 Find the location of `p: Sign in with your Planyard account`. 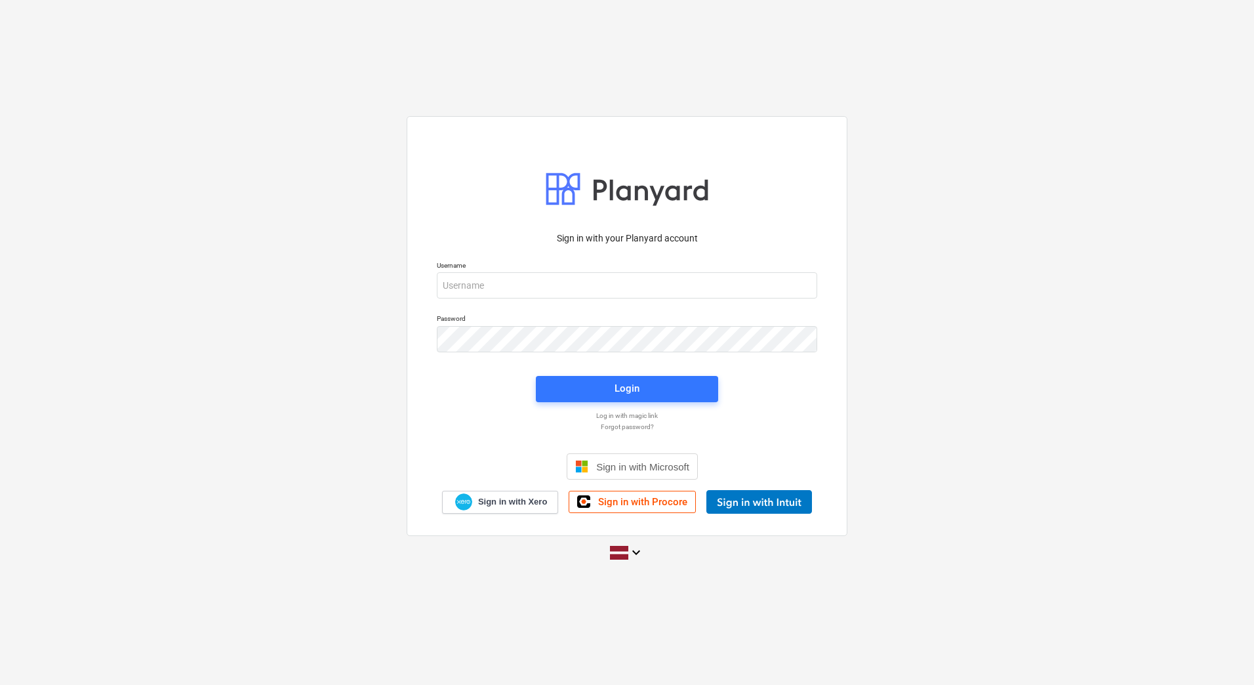

p: Sign in with your Planyard account is located at coordinates (627, 238).